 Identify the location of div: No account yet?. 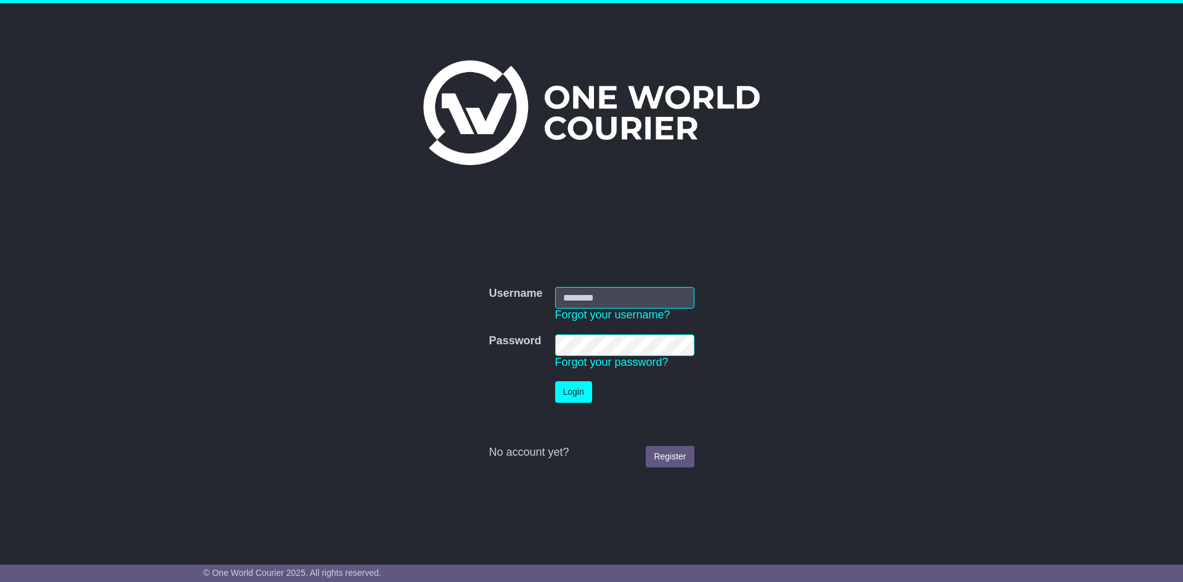
(591, 453).